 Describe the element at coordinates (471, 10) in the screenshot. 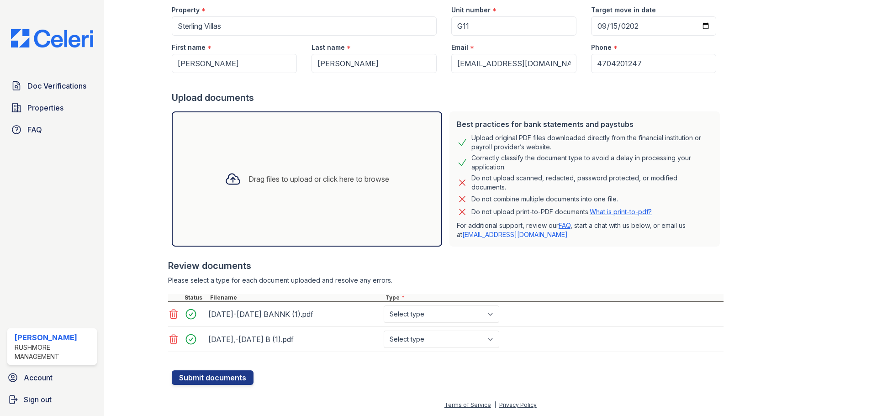

I see `label: Unit number` at that location.